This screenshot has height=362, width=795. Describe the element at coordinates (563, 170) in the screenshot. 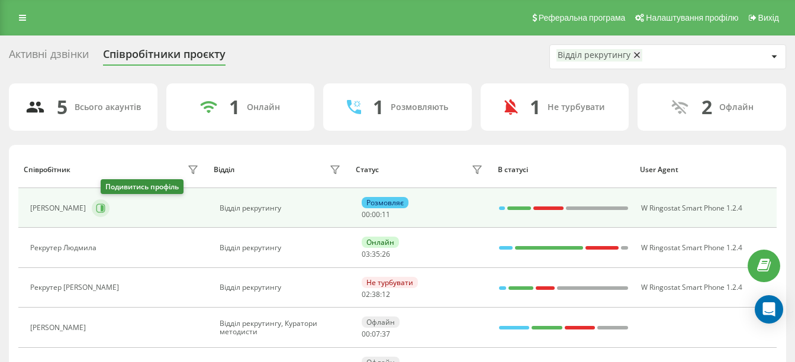

I see `div: В статусі` at that location.